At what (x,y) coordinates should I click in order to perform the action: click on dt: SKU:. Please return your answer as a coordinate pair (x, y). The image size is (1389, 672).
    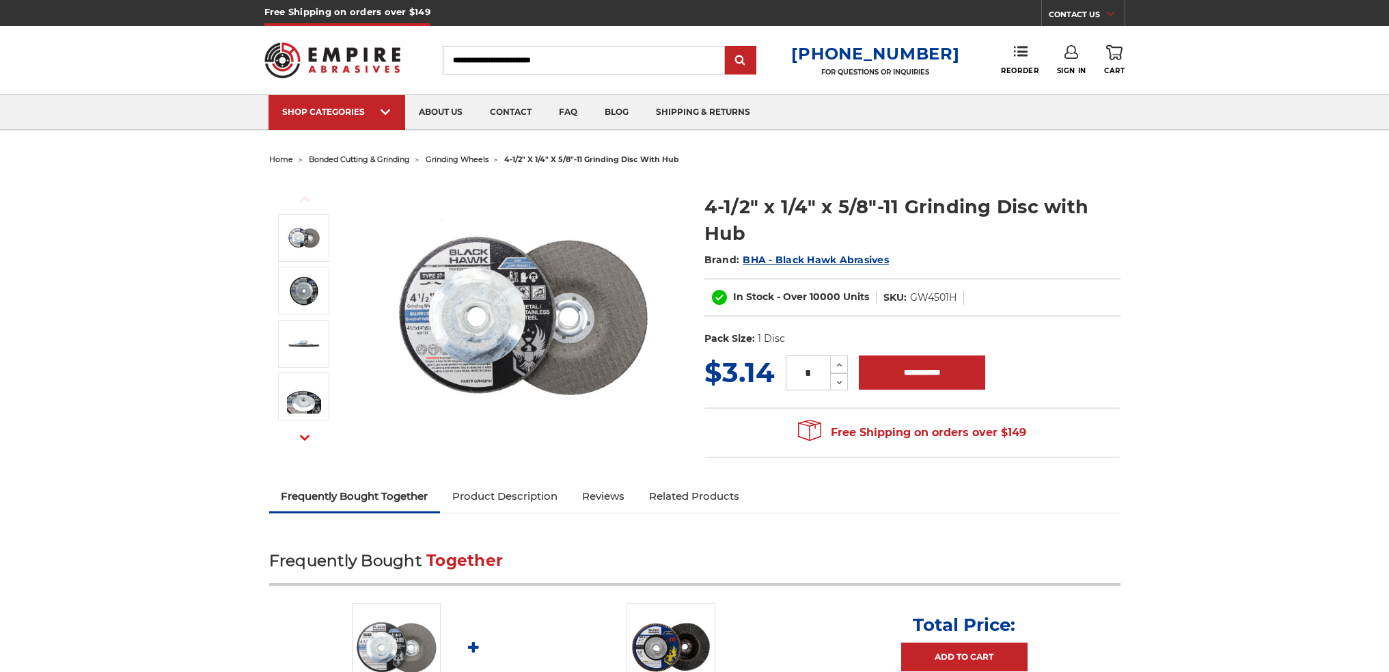
    Looking at the image, I should click on (895, 297).